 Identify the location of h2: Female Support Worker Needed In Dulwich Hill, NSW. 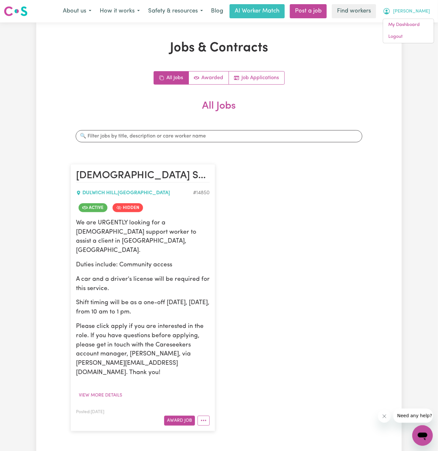
(143, 176).